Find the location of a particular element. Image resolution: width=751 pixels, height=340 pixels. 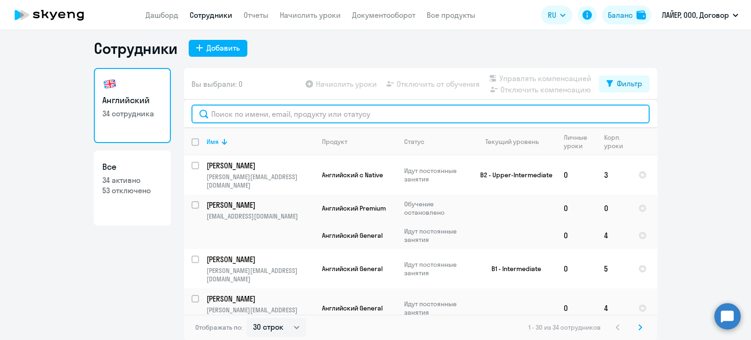

button: Фильтр is located at coordinates (624, 84).